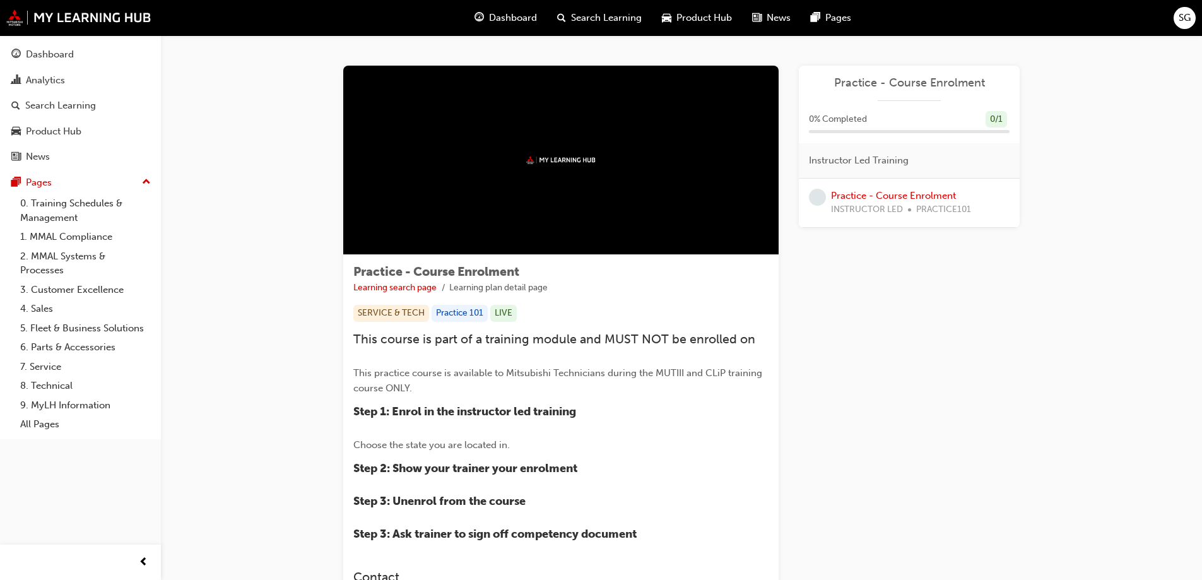  I want to click on span: Dashboard, so click(513, 18).